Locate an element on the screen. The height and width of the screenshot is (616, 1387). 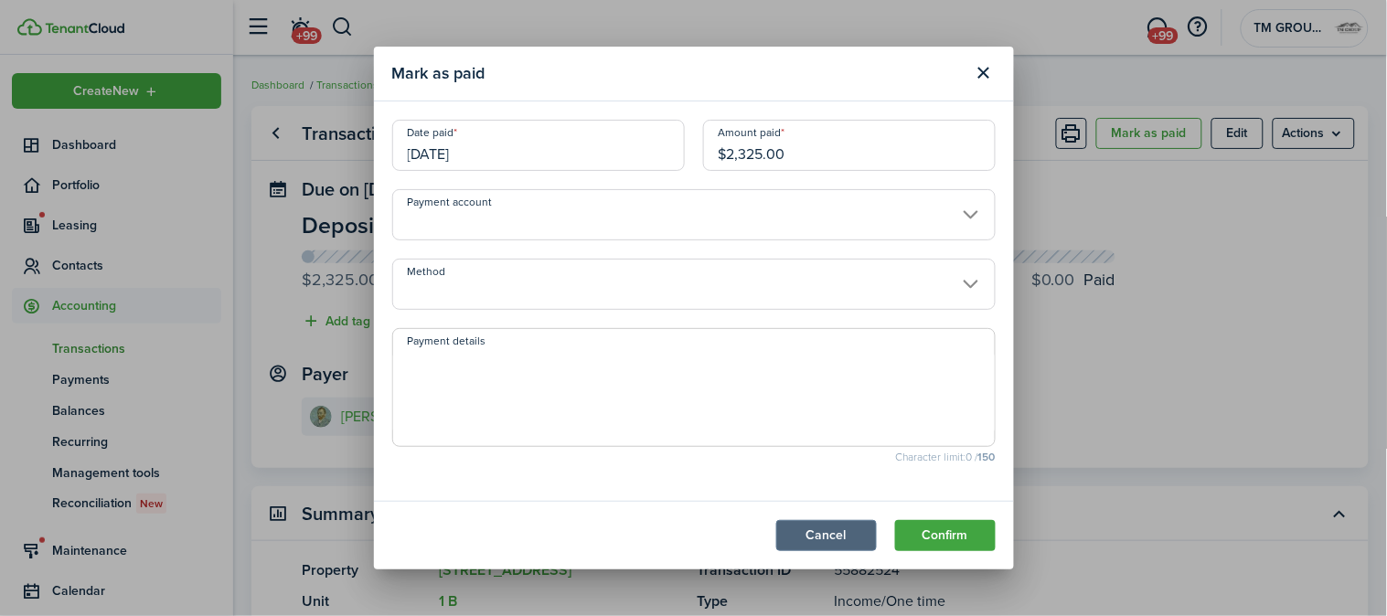
h3: Upload is located at coordinates (440, 509).